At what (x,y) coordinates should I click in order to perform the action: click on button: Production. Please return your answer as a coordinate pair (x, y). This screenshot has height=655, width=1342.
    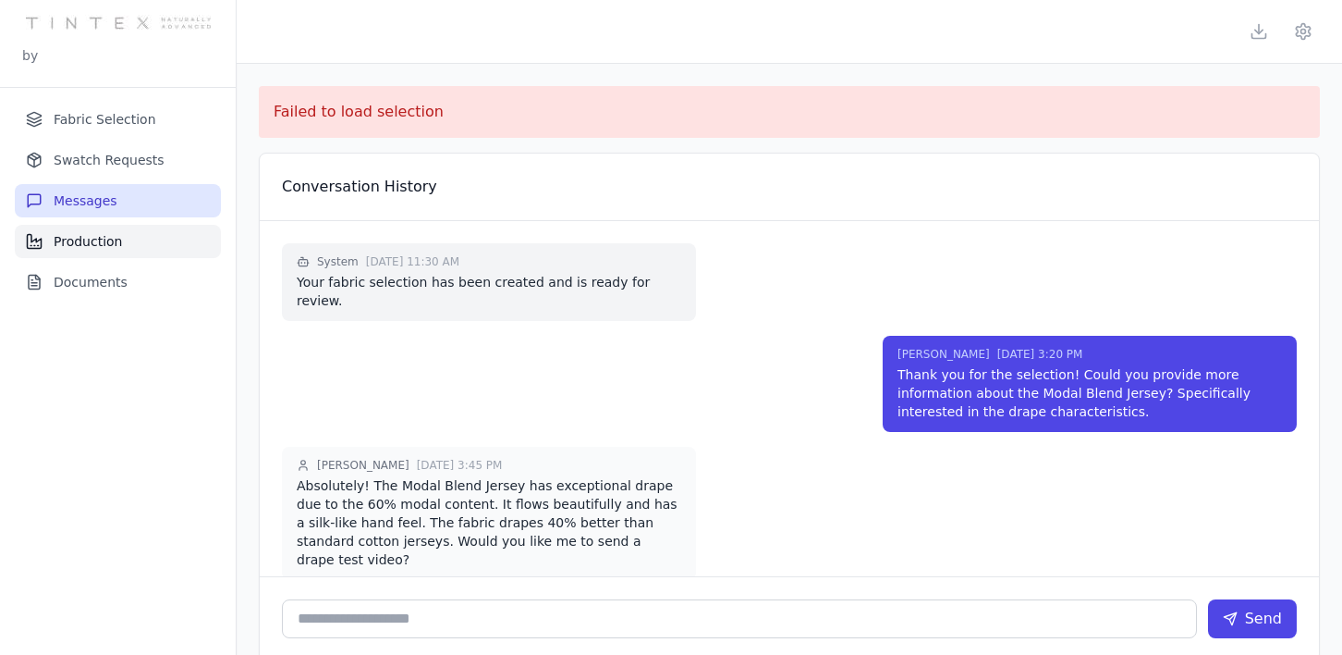
    Looking at the image, I should click on (117, 241).